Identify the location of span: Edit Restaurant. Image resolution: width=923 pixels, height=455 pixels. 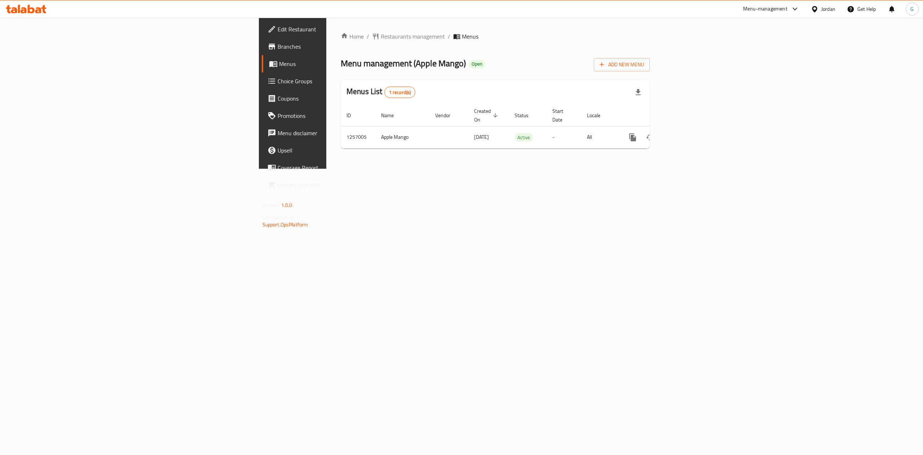
(343, 29).